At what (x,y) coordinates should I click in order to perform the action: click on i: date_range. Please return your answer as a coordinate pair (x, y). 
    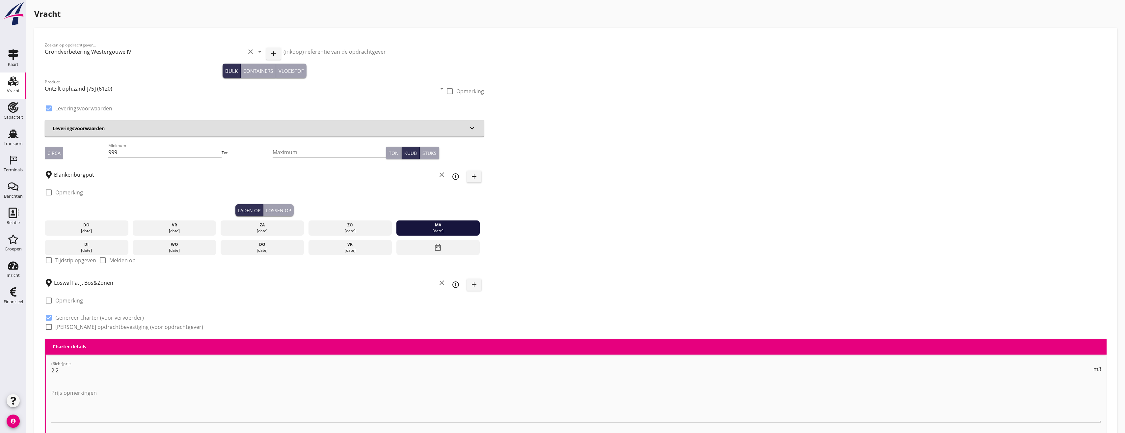
    Looking at the image, I should click on (438, 247).